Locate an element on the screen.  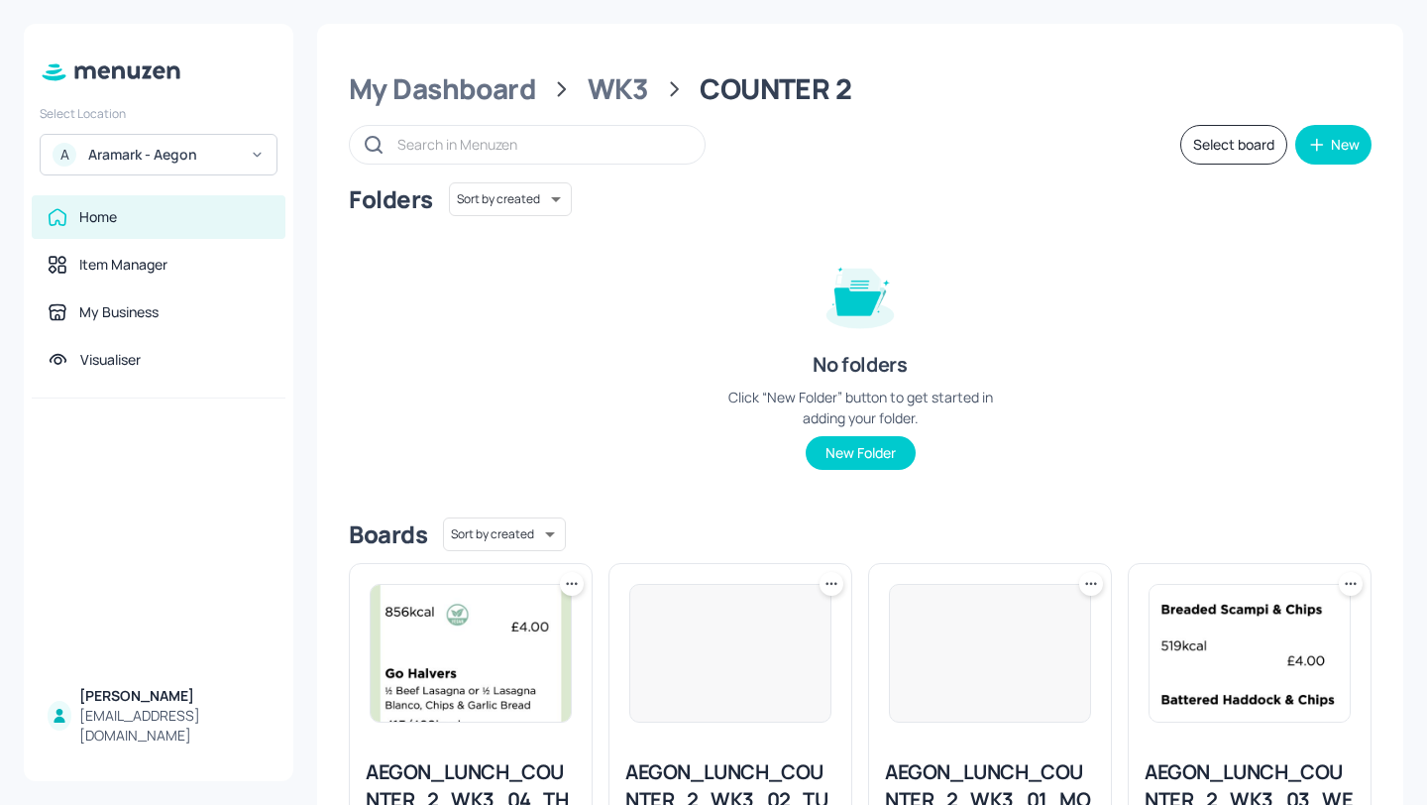
button: New Folder is located at coordinates (860, 453).